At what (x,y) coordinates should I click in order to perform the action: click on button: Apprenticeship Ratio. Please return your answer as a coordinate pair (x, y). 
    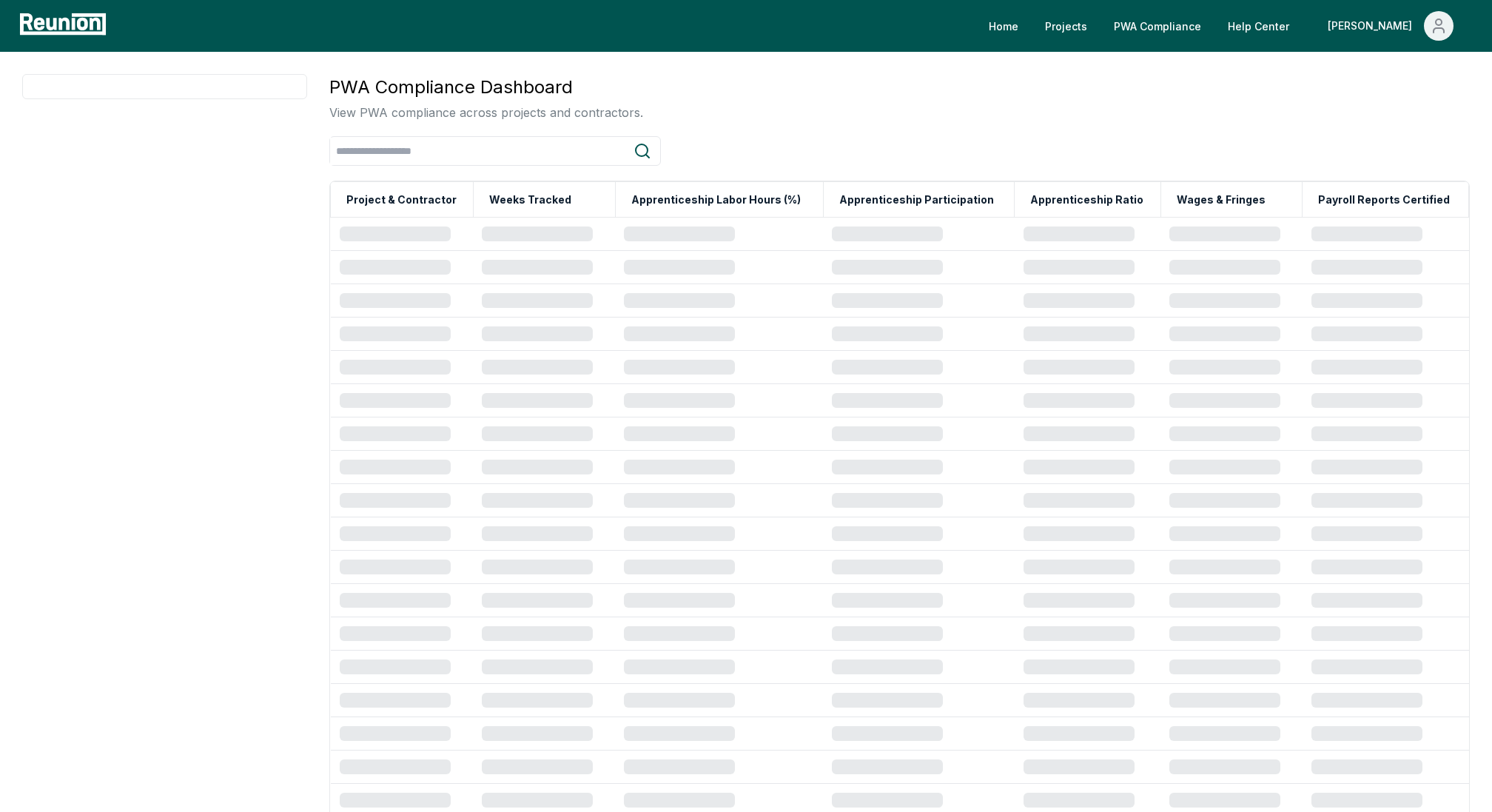
    Looking at the image, I should click on (1086, 200).